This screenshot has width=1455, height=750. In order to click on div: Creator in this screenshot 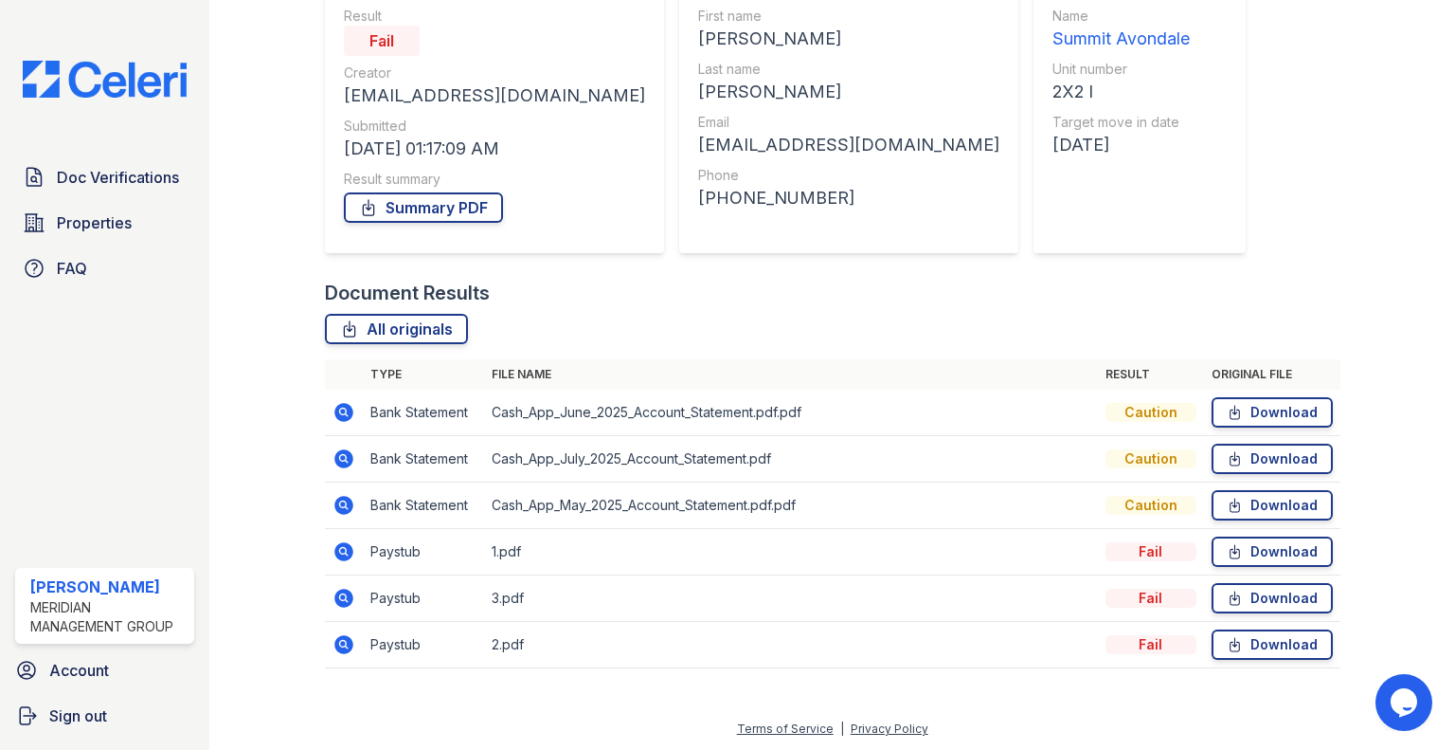, I will do `click(495, 73)`.